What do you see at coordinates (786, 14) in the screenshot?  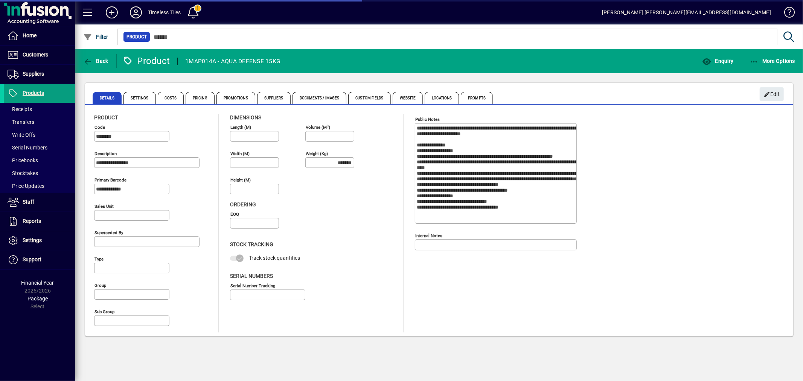 I see `a: Knowledge Base` at bounding box center [786, 14].